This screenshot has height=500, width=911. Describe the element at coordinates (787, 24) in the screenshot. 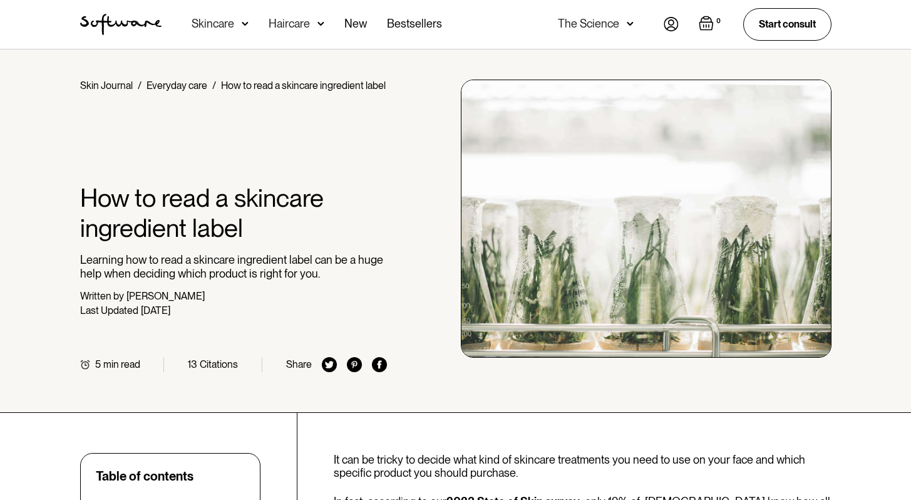

I see `a: Start consult` at that location.